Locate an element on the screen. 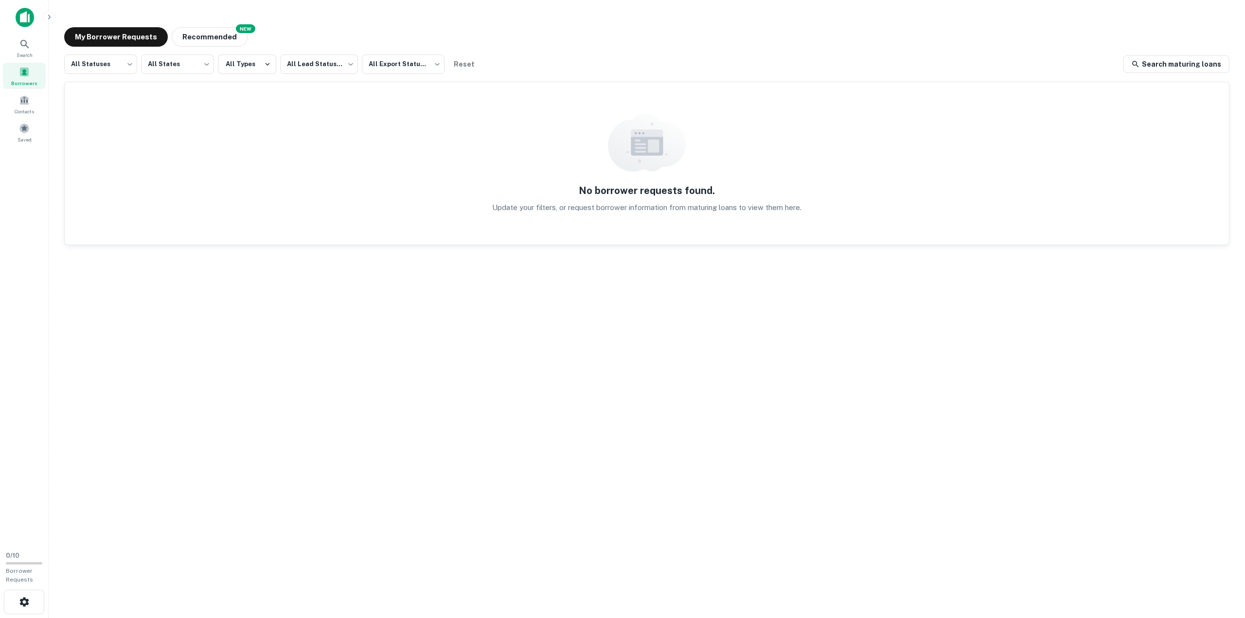 The height and width of the screenshot is (618, 1245). div: Saved is located at coordinates (24, 132).